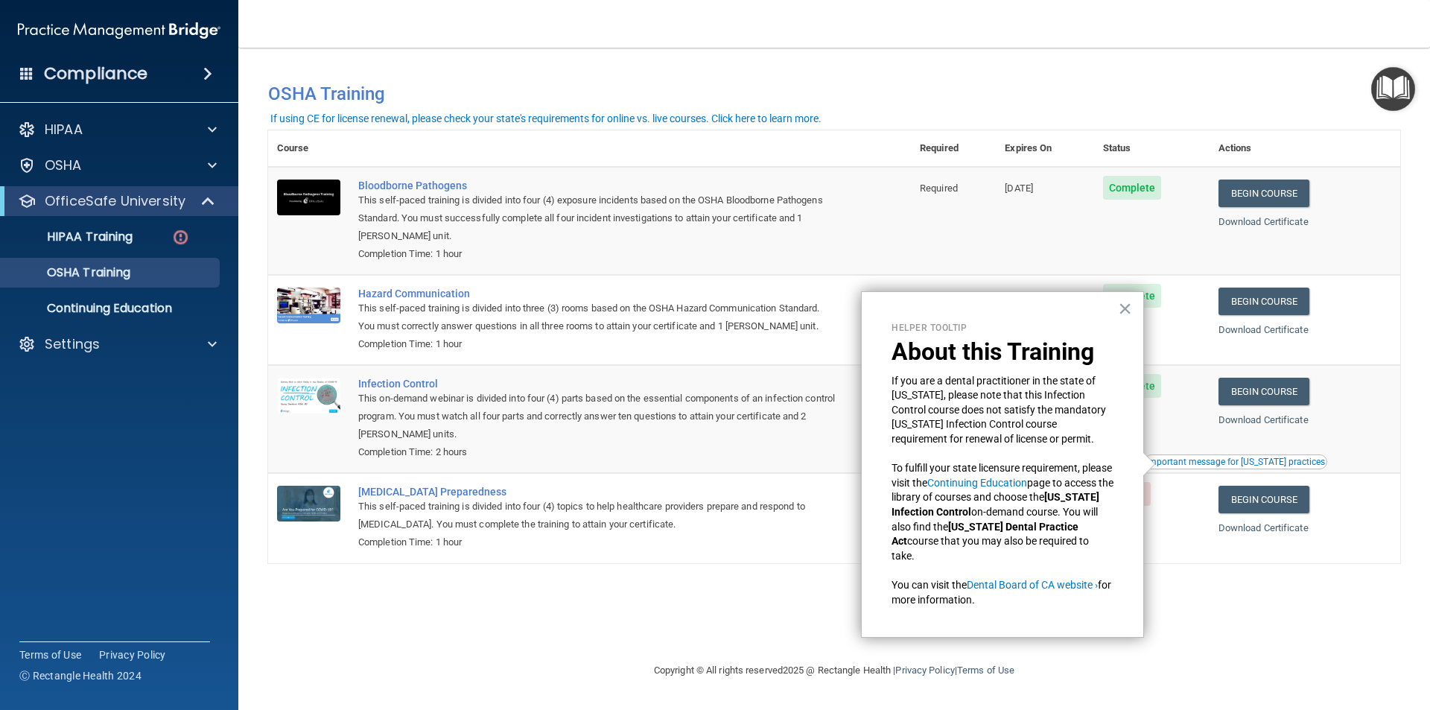 The height and width of the screenshot is (710, 1430). Describe the element at coordinates (834, 94) in the screenshot. I see `h4: OSHA Training` at that location.